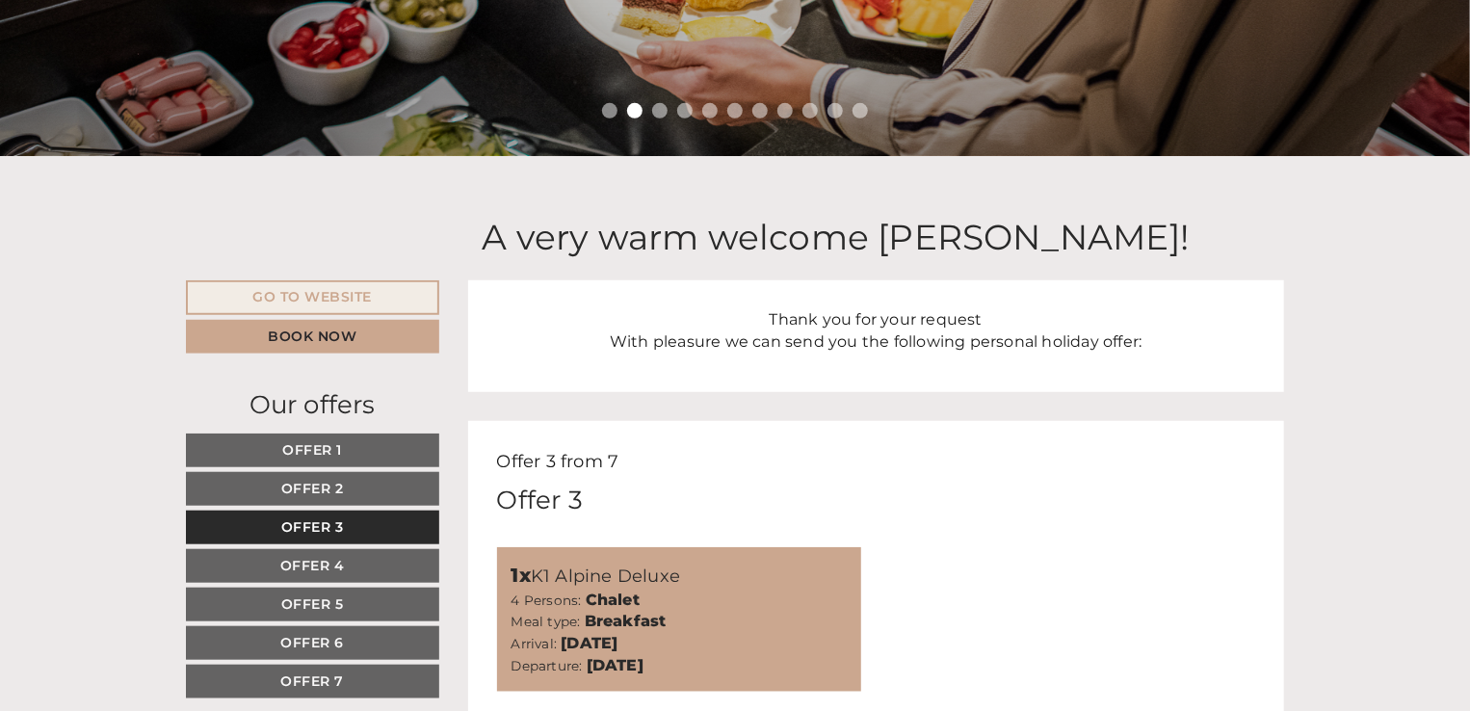  Describe the element at coordinates (312, 405) in the screenshot. I see `div: Our offers` at that location.